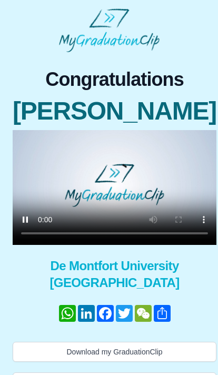  I want to click on a: Share, so click(162, 313).